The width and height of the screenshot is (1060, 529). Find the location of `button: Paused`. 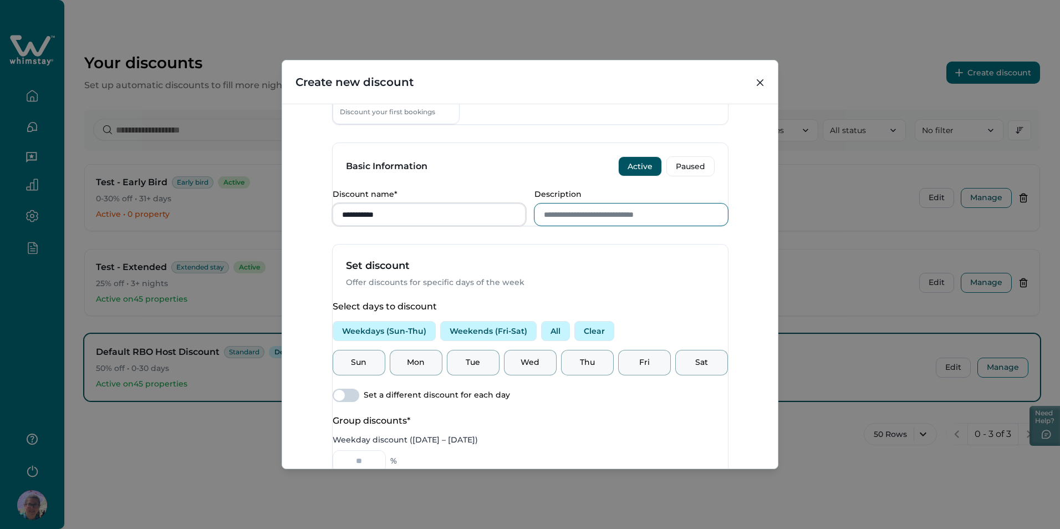

button: Paused is located at coordinates (690, 166).